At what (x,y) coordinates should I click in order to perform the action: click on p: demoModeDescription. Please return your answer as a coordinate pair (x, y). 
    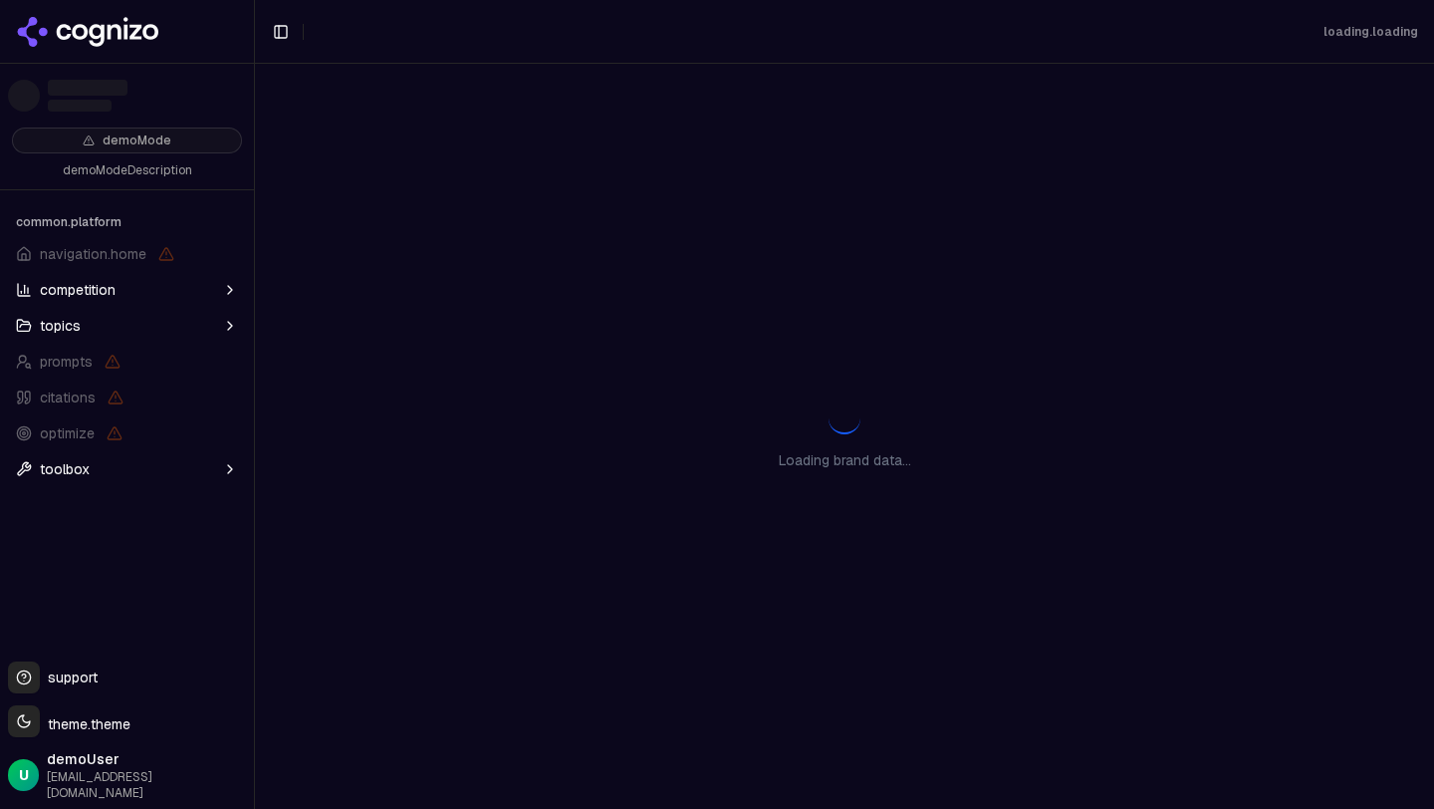
    Looking at the image, I should click on (126, 171).